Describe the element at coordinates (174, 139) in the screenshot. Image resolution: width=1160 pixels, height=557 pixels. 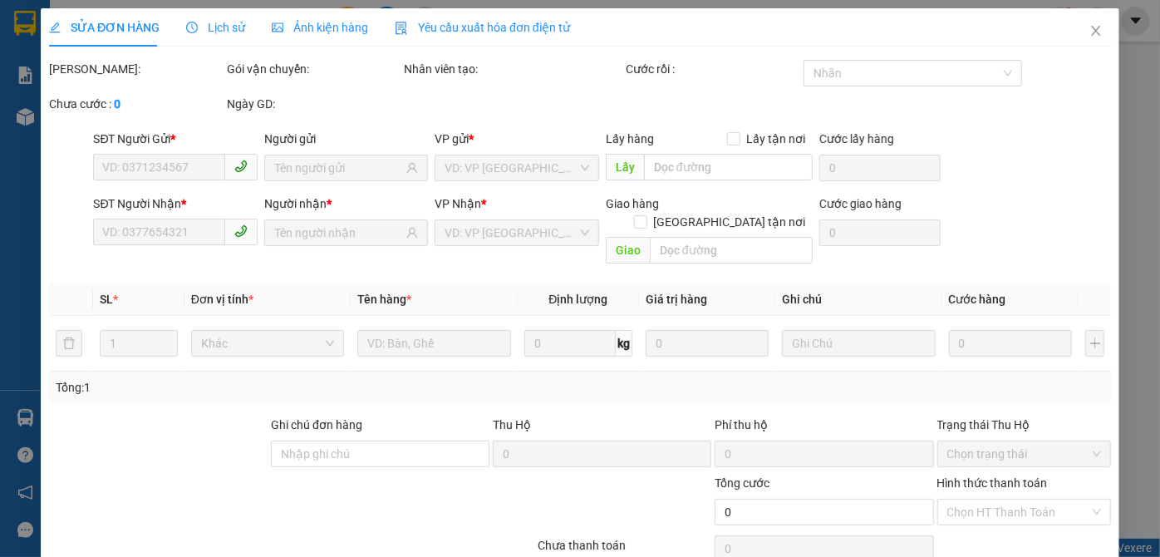
I see `div: SĐT Người Gửi` at that location.